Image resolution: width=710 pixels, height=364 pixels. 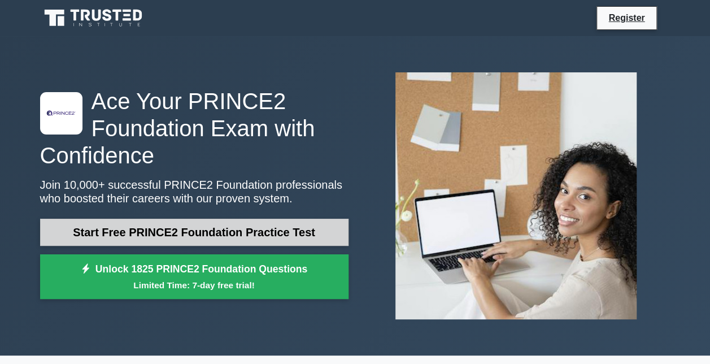 What do you see at coordinates (194, 284) in the screenshot?
I see `small: Limited Time: 7-day free trial!` at bounding box center [194, 284].